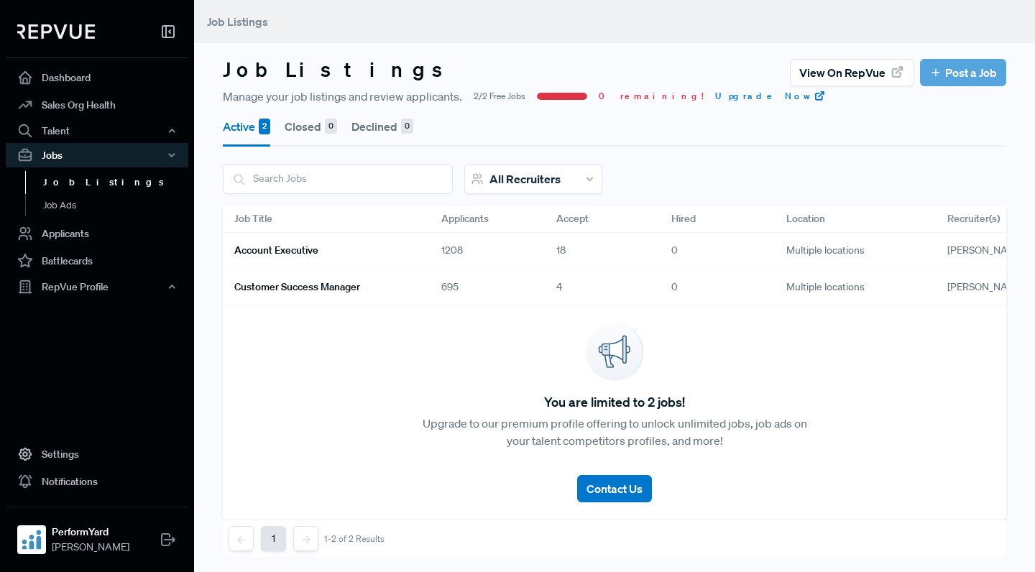 This screenshot has height=572, width=1035. What do you see at coordinates (382, 126) in the screenshot?
I see `button: Declined 0` at bounding box center [382, 126].